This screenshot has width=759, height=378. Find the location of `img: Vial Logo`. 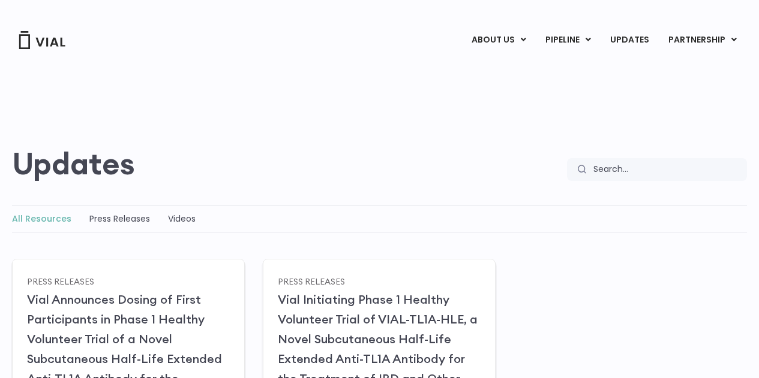

img: Vial Logo is located at coordinates (42, 40).